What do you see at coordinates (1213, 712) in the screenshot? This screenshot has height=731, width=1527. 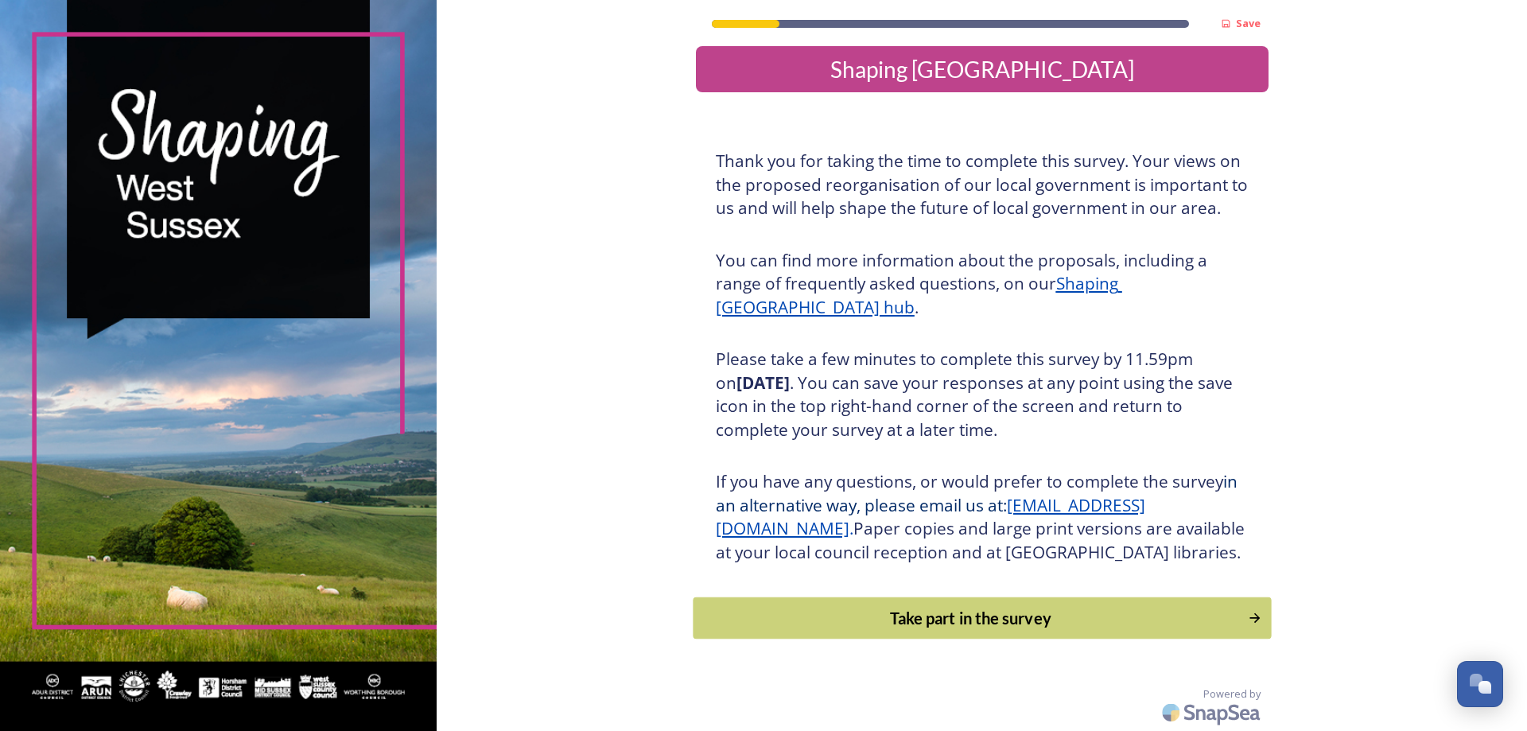 I see `img: SnapSea Logo` at bounding box center [1213, 712].